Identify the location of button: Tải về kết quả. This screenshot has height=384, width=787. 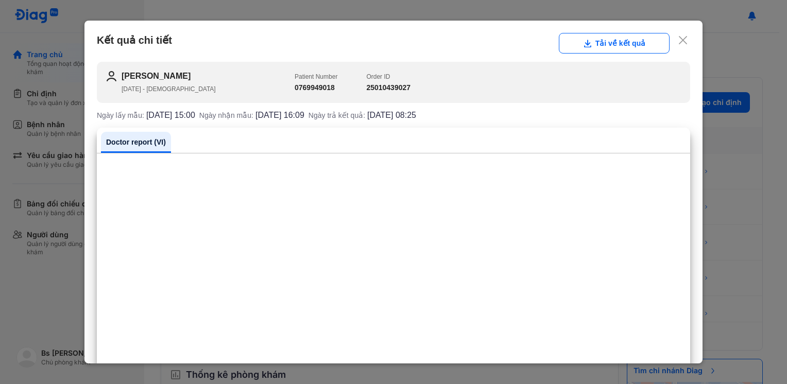
(614, 43).